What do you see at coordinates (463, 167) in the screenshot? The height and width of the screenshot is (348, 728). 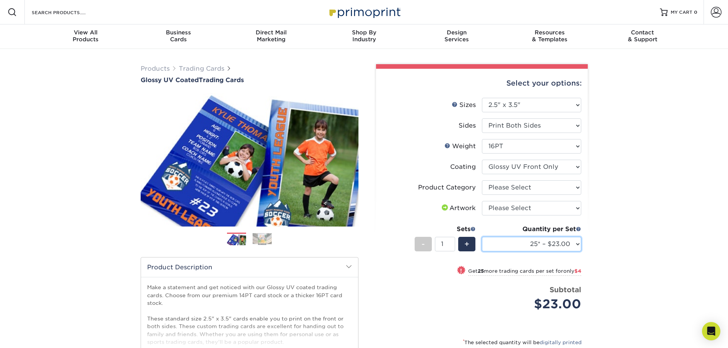 I see `div: Coating` at bounding box center [463, 167].